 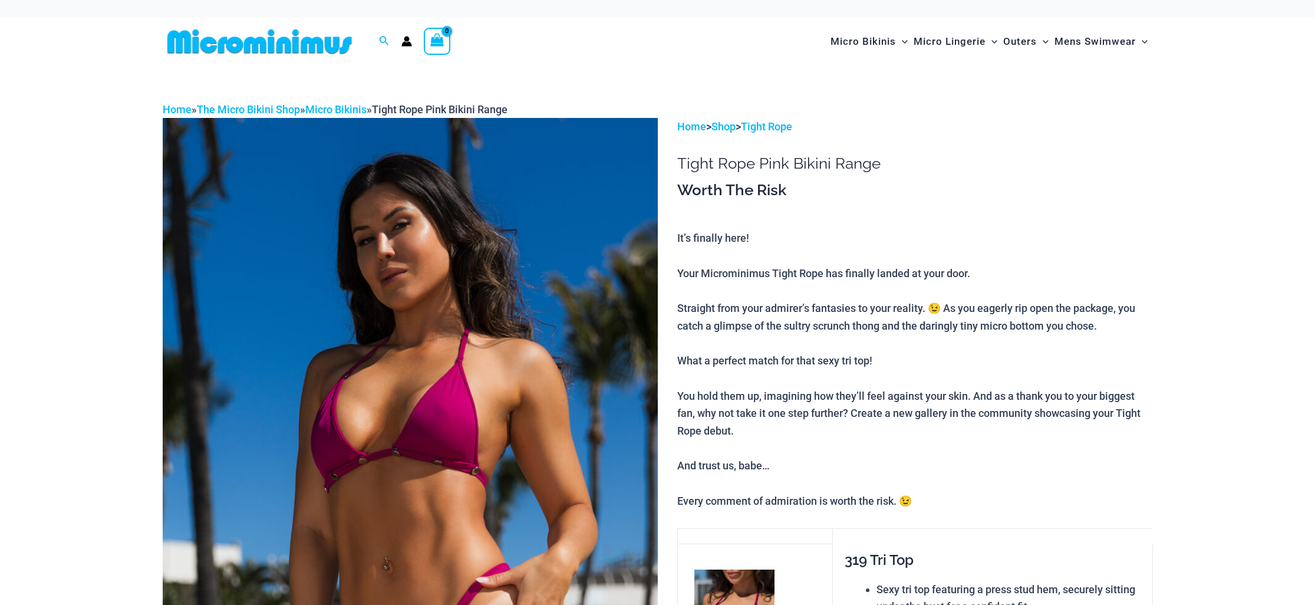 What do you see at coordinates (915, 190) in the screenshot?
I see `h3: Worth The Risk` at bounding box center [915, 190].